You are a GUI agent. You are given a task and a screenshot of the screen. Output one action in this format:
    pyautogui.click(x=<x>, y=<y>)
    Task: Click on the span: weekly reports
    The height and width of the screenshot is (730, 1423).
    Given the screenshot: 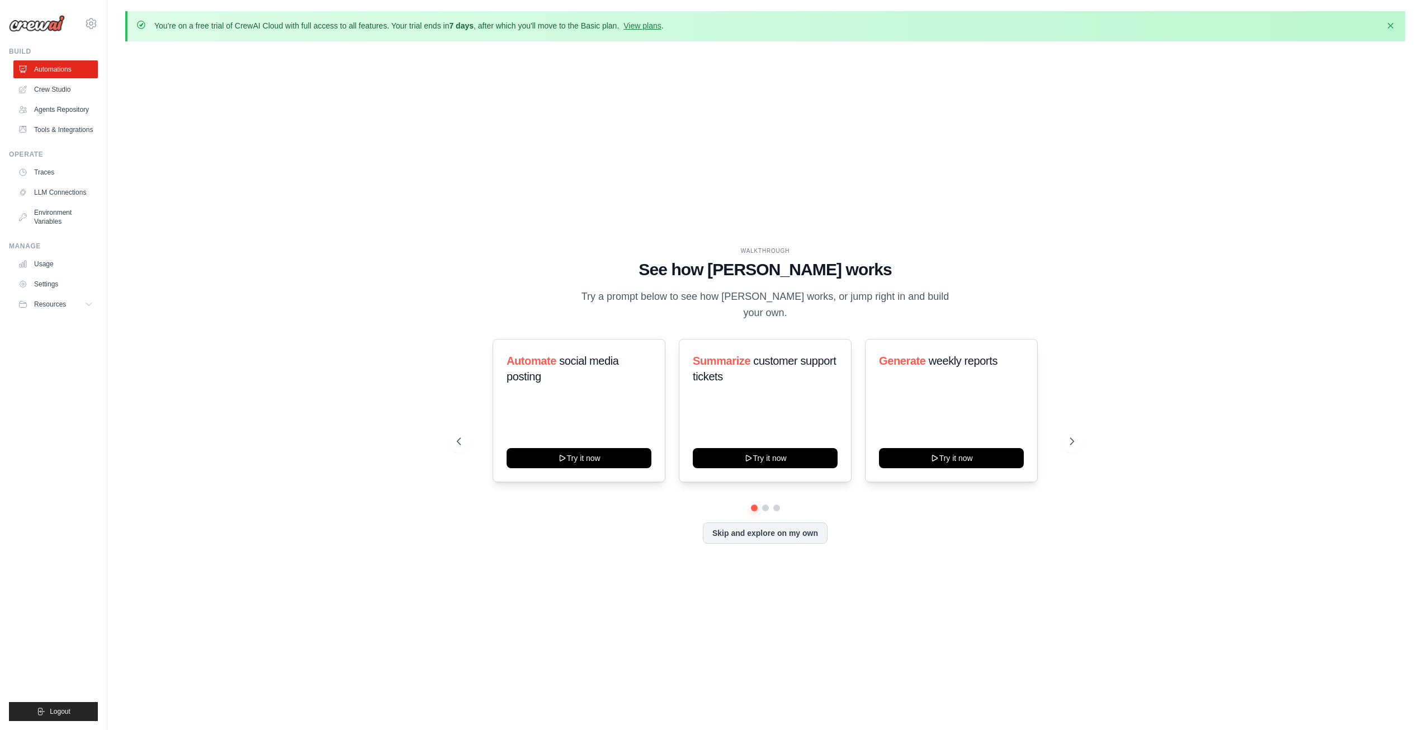 What is the action you would take?
    pyautogui.click(x=963, y=361)
    